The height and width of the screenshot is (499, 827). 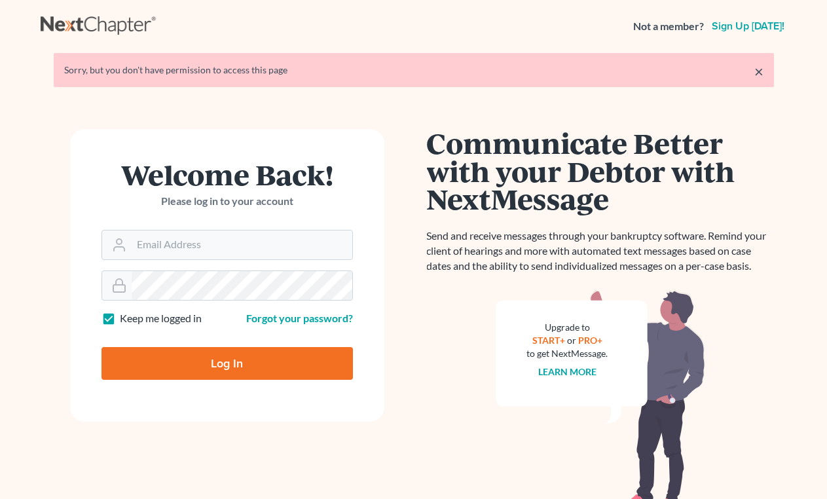 I want to click on h1: Communicate Better with your Debtor with NextMessage, so click(x=600, y=171).